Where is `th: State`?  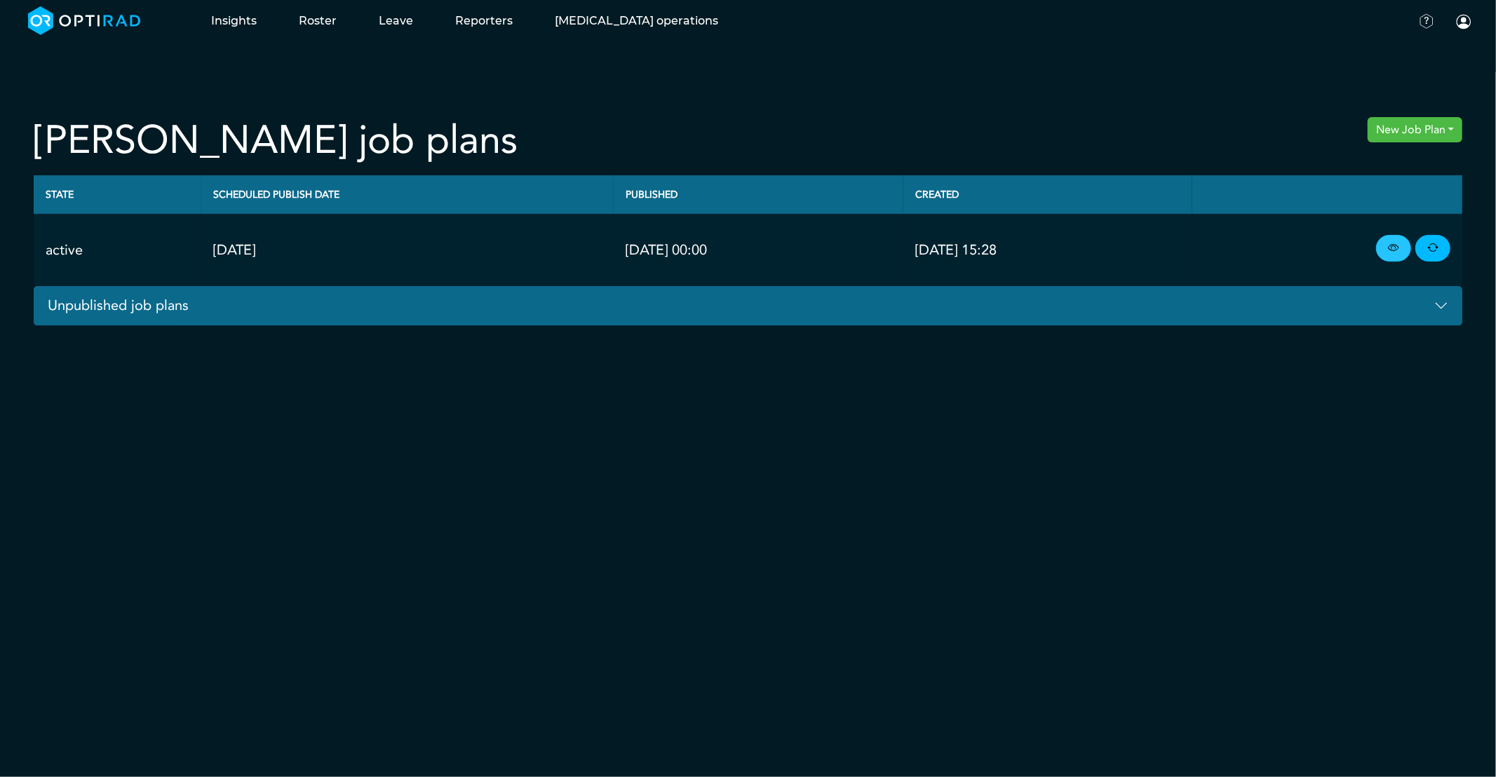
th: State is located at coordinates (117, 194).